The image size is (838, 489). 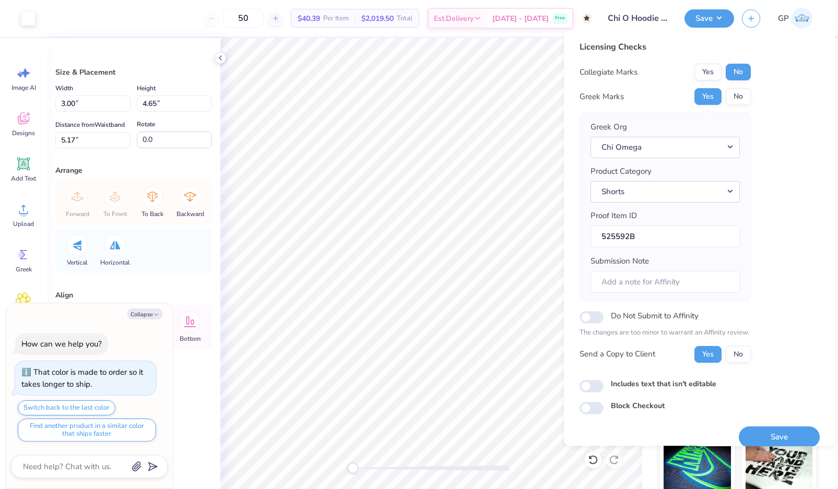 What do you see at coordinates (638, 406) in the screenshot?
I see `label: Block Checkout` at bounding box center [638, 406].